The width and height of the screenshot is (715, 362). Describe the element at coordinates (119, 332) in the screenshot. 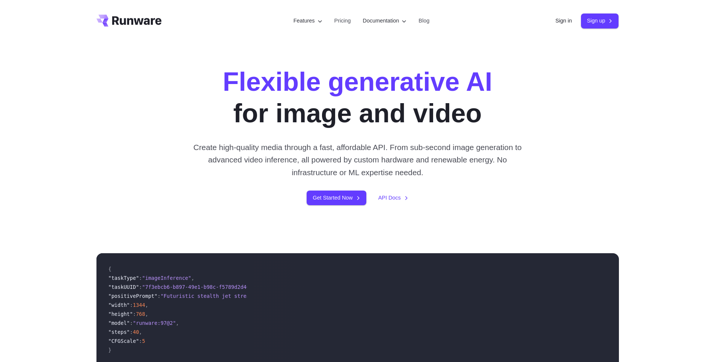

I see `span: "steps"` at that location.